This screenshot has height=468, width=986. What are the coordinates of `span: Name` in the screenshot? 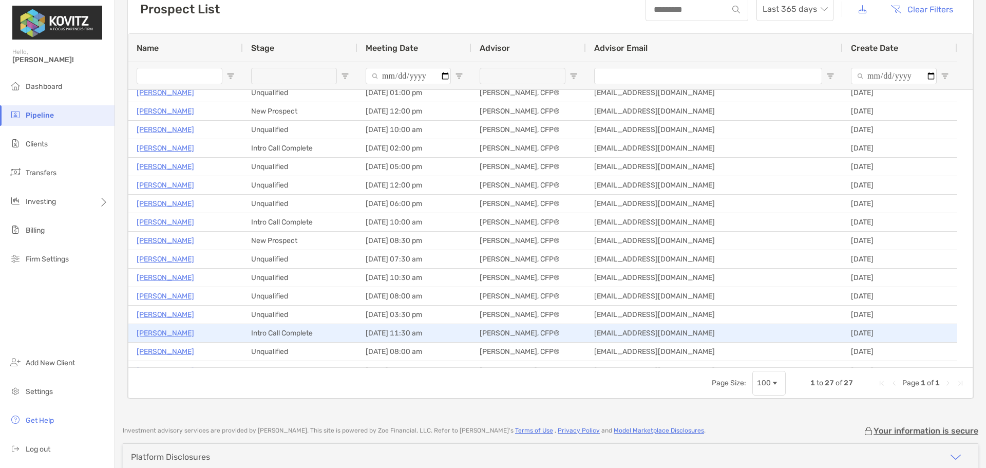 It's located at (147, 48).